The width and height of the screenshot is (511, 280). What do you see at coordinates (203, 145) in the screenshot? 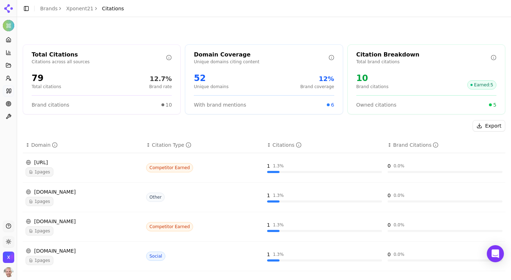
I see `th: citationTypes` at bounding box center [203, 145].